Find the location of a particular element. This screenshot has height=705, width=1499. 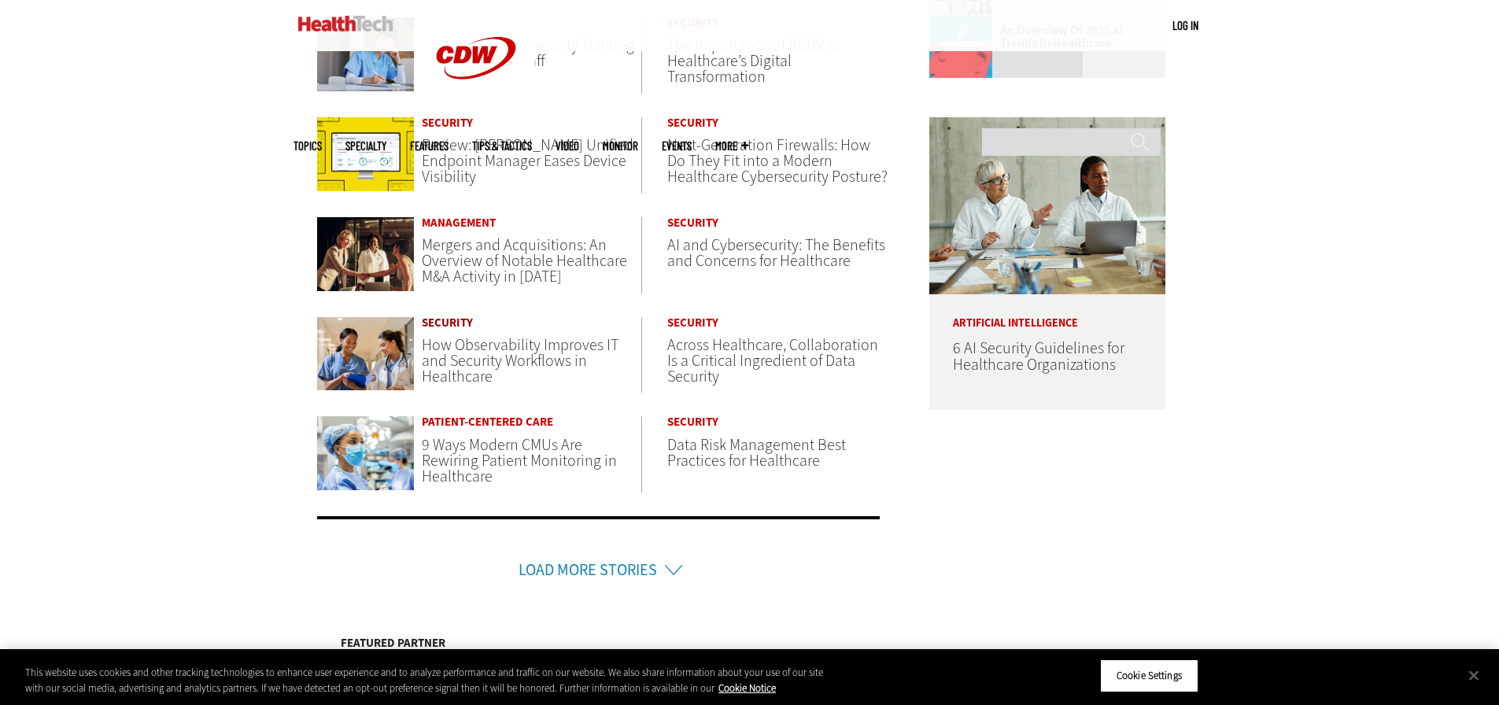

a: How Observability Improves IT and Security Workflows in Healthcare is located at coordinates (520, 360).